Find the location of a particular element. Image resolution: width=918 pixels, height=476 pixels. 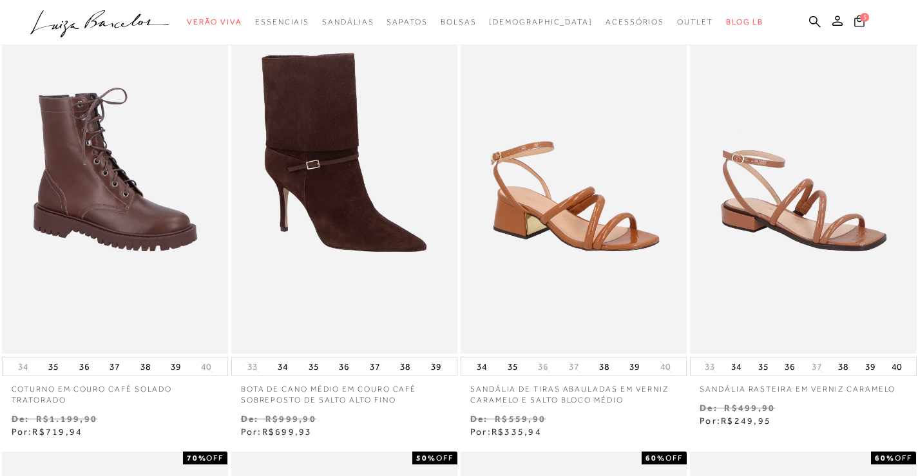

p: SANDÁLIA RASTEIRA EM VERNIZ CARAMELO is located at coordinates (803, 385).